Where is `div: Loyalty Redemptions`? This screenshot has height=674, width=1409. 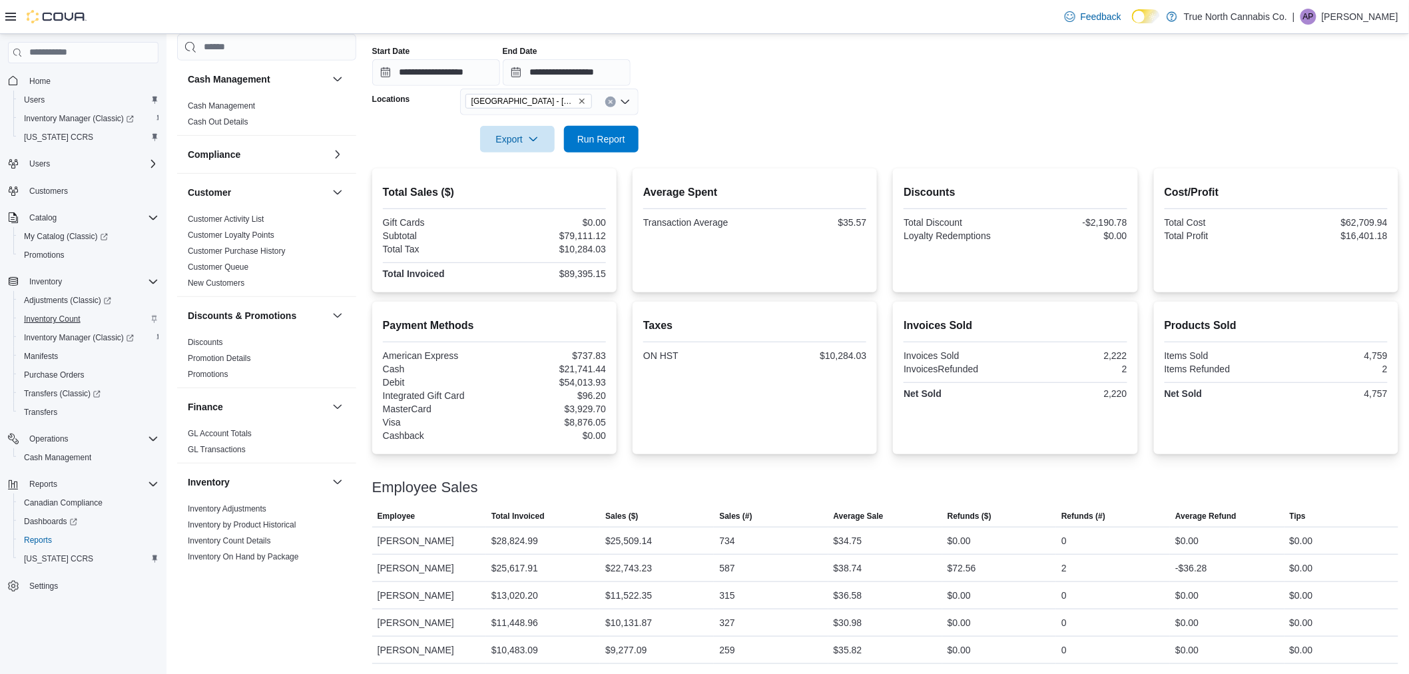
div: Loyalty Redemptions is located at coordinates (958, 236).